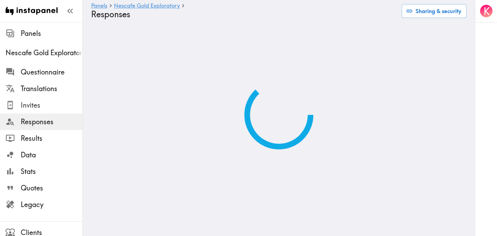 The image size is (497, 236). I want to click on a: Panels, so click(99, 6).